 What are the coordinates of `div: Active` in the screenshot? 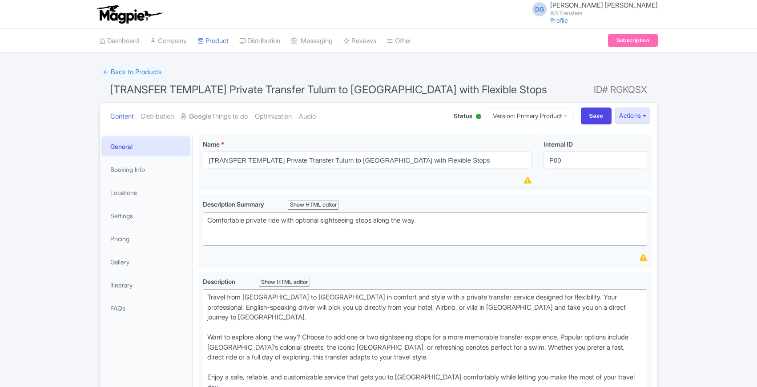 It's located at (478, 117).